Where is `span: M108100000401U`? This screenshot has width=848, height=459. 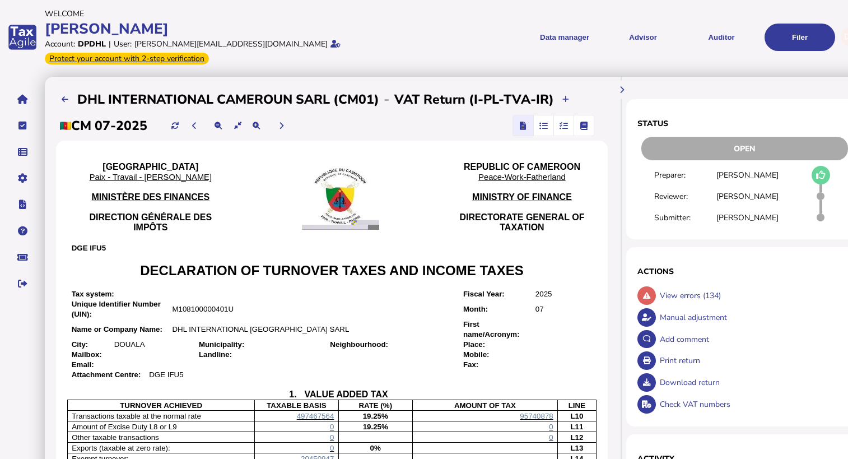 span: M108100000401U is located at coordinates (203, 309).